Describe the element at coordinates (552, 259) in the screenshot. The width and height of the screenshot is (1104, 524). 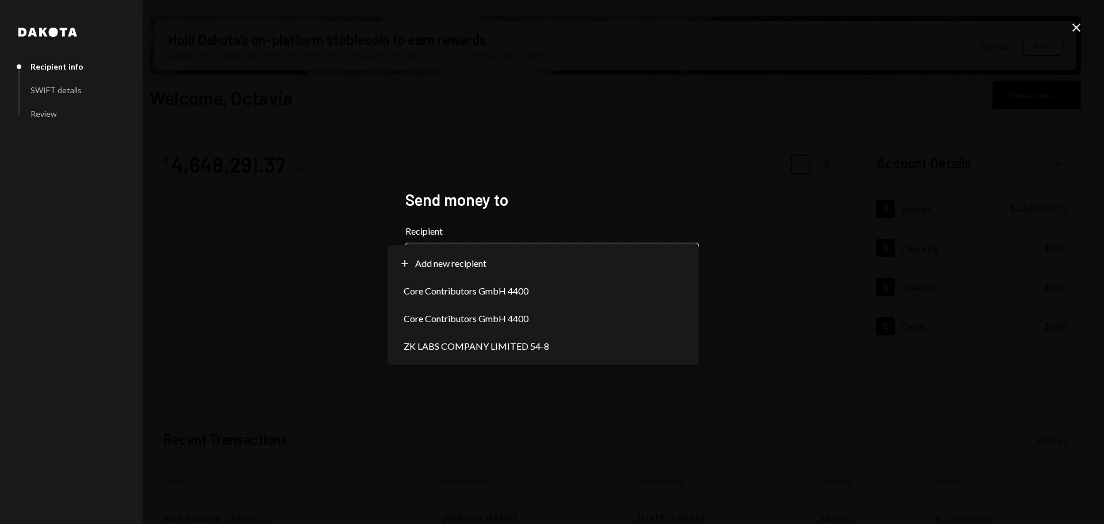
I see `button: Recipient` at that location.